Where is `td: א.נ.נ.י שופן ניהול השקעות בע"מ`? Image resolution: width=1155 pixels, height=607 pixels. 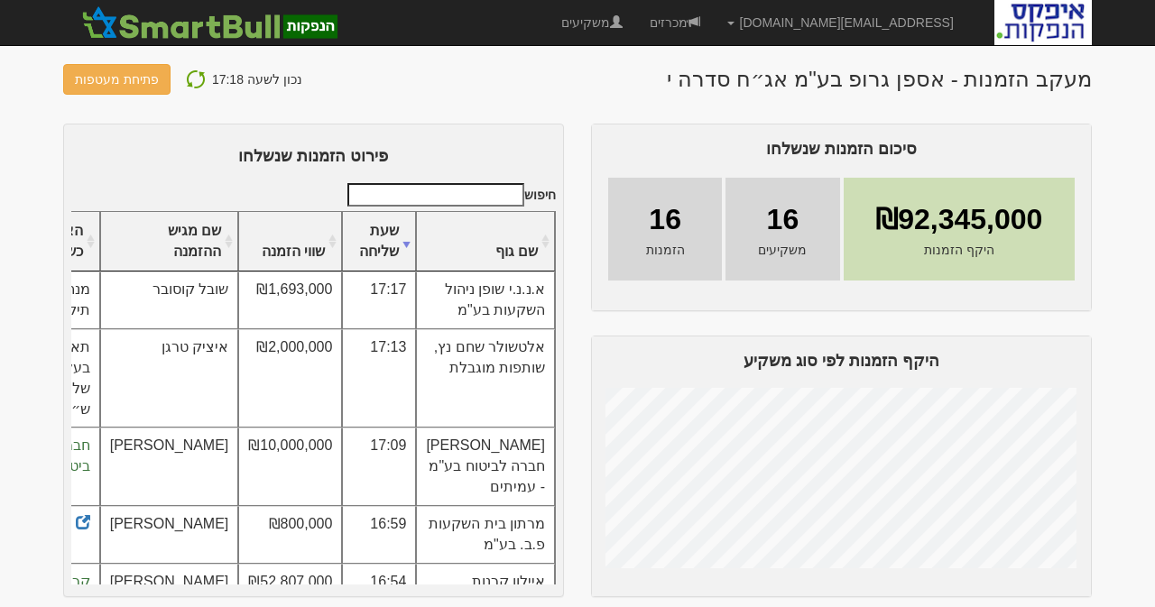
td: א.נ.נ.י שופן ניהול השקעות בע"מ is located at coordinates (486, 301).